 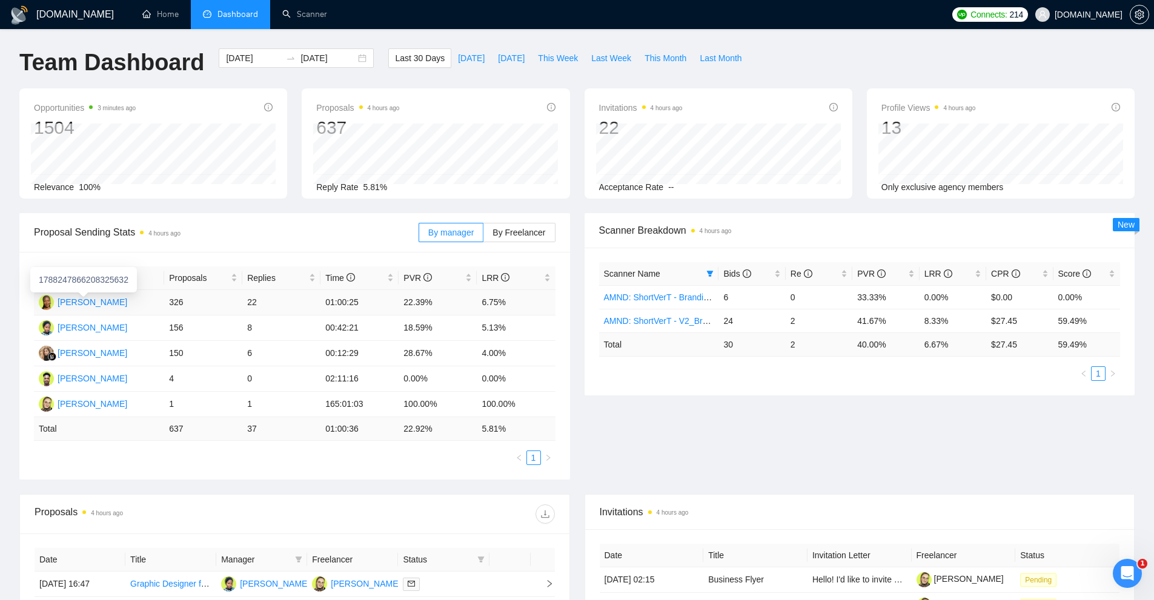 I want to click on span: Time, so click(x=340, y=278).